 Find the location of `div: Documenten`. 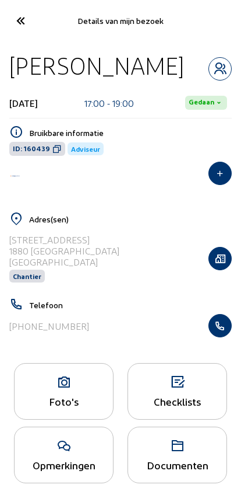

div: Documenten is located at coordinates (177, 464).